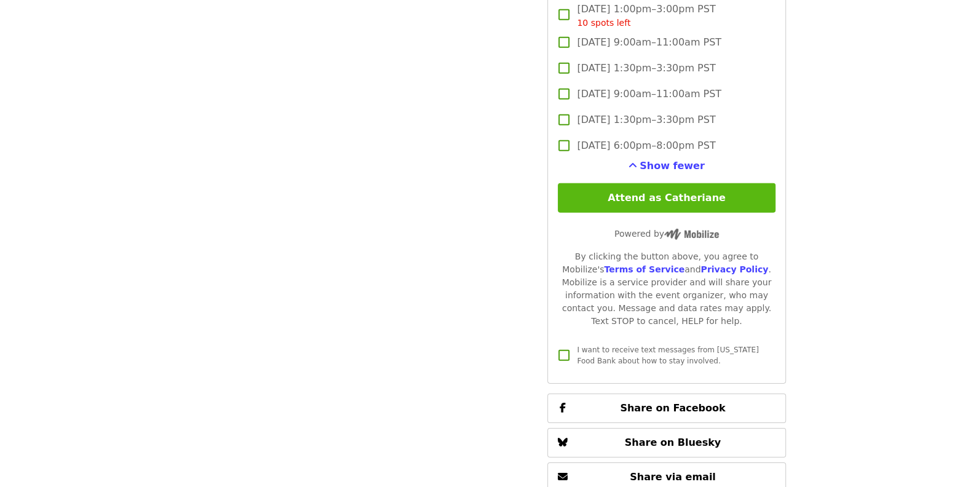 The image size is (976, 487). Describe the element at coordinates (666, 289) in the screenshot. I see `div: By clicking the button above, you agree to Mobilize's and . Mobilize is a service provider and wi...` at that location.